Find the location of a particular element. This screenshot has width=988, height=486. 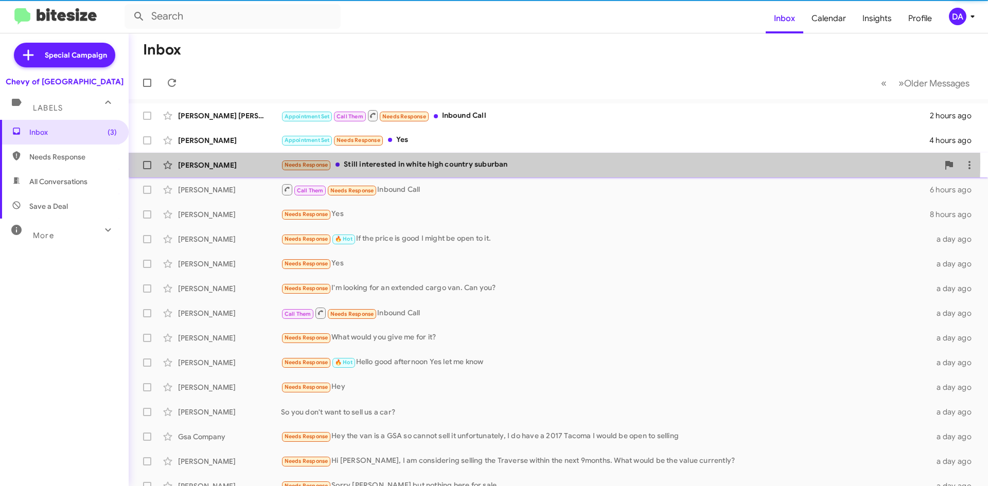

div: 2 hours ago is located at coordinates (955, 116).